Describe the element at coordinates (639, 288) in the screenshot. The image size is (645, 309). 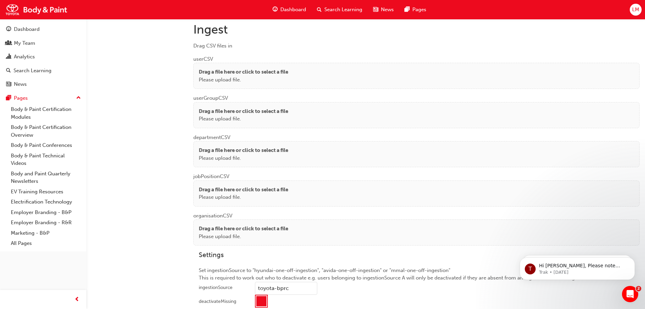
I see `span: 2` at that location.